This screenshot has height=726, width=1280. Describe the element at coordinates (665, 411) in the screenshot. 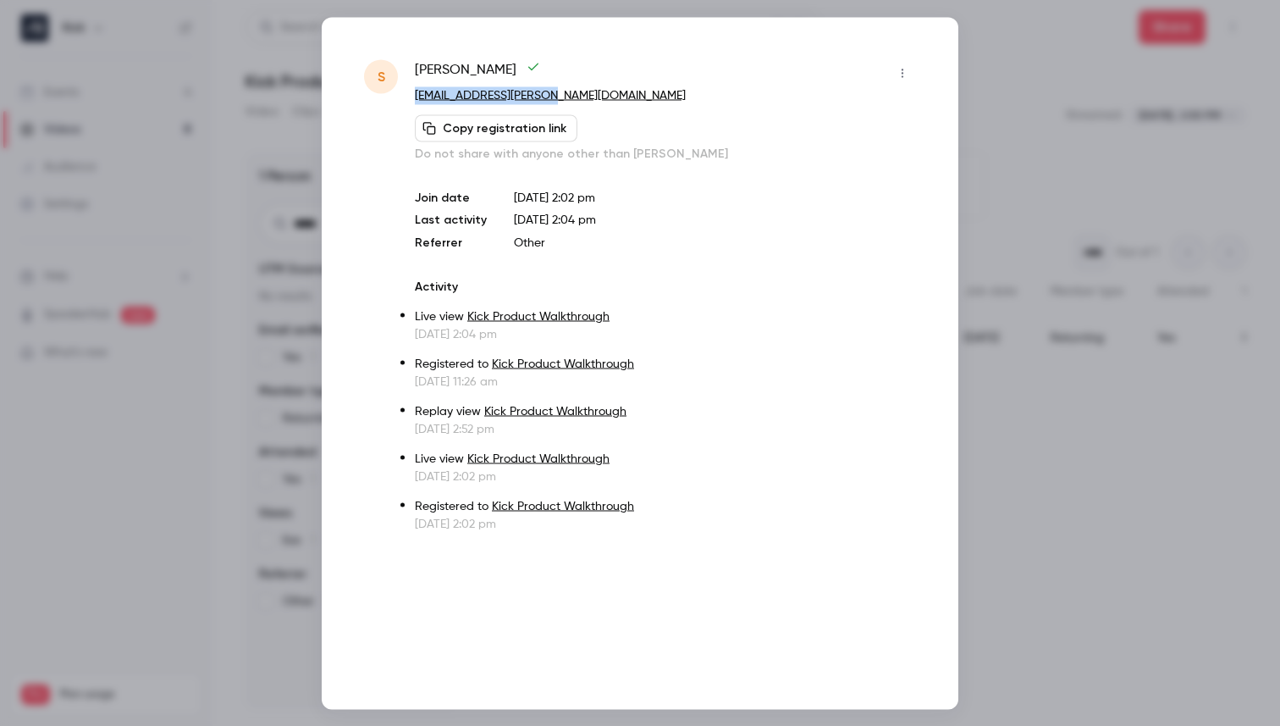

I see `p: Replay view` at that location.